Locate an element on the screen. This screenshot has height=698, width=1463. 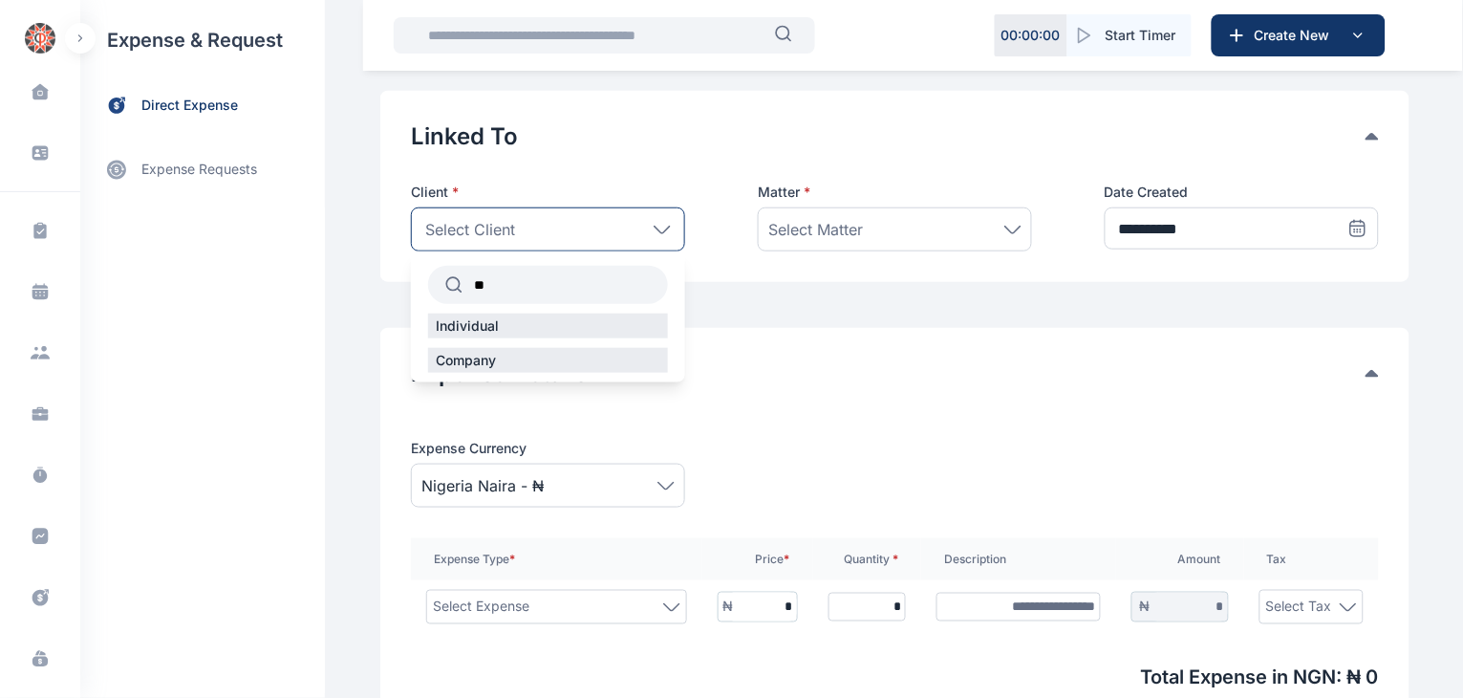
span: Select Expense is located at coordinates (481, 607).